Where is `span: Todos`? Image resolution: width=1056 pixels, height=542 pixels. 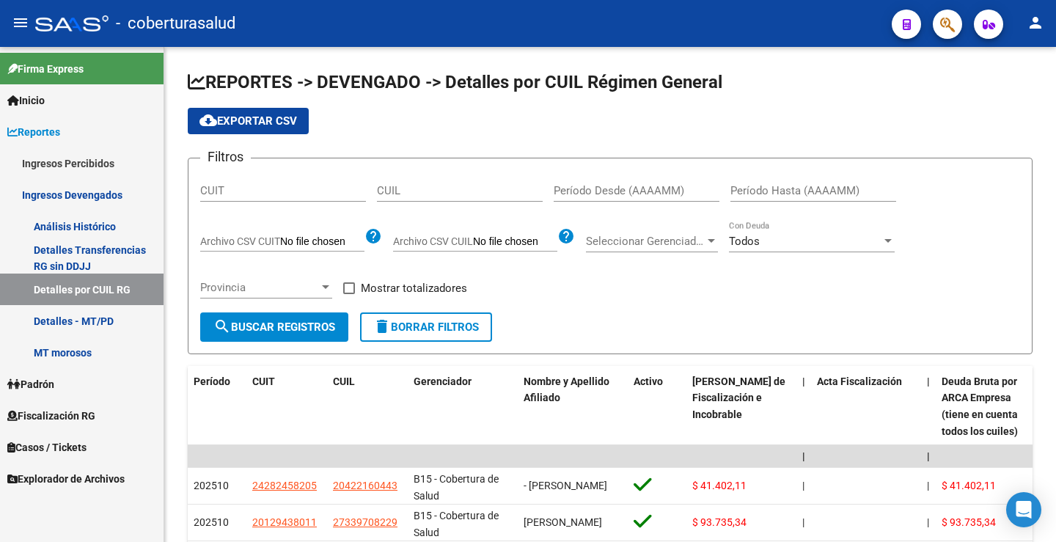
span: Todos is located at coordinates (744, 241).